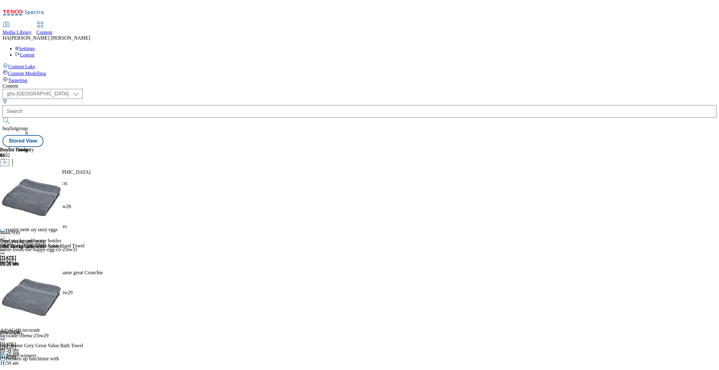 The width and height of the screenshot is (719, 370). Describe the element at coordinates (23, 141) in the screenshot. I see `button: Stored View` at that location.